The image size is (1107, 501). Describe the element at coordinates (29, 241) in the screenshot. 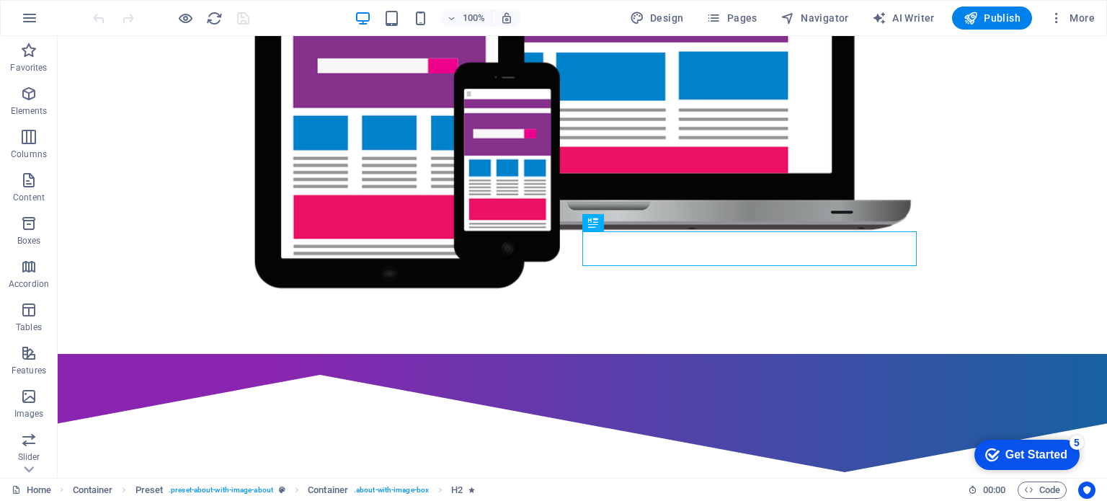

I see `p: Boxes` at that location.